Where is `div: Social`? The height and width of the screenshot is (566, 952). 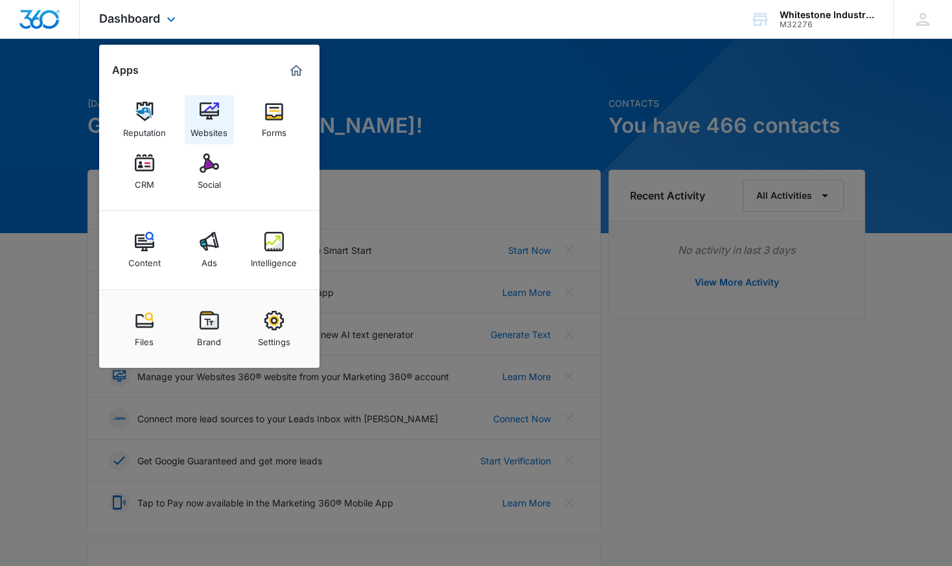 div: Social is located at coordinates (209, 181).